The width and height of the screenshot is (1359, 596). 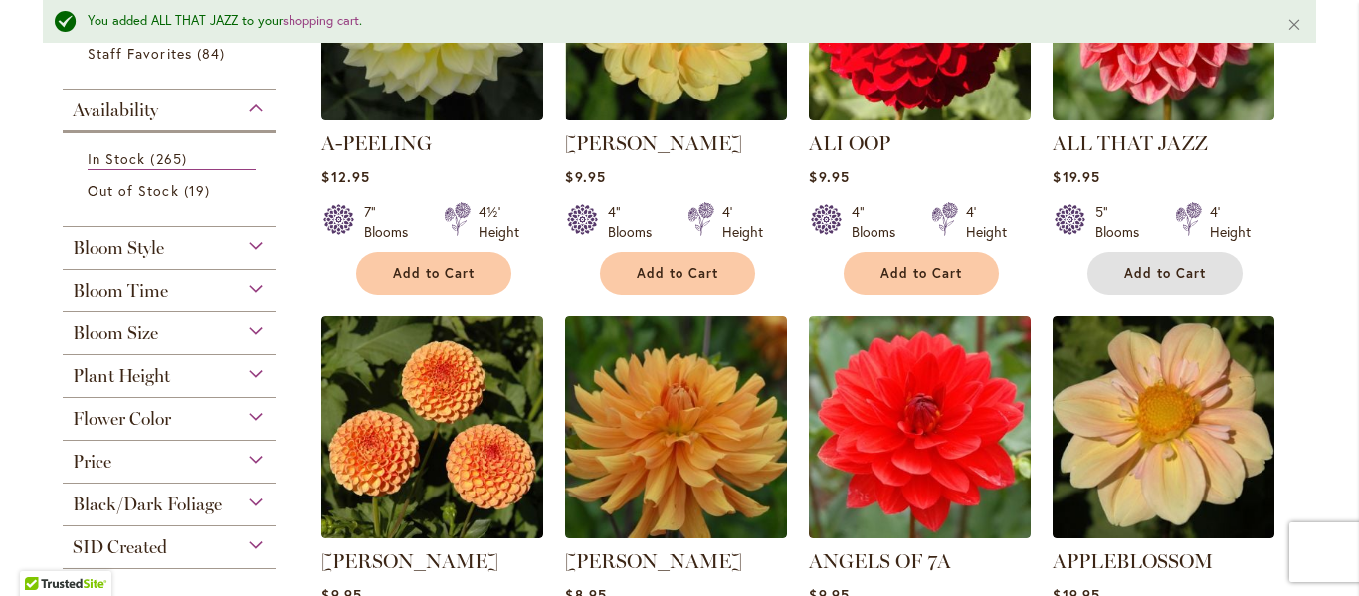 What do you see at coordinates (147, 504) in the screenshot?
I see `span: Black/Dark Foliage` at bounding box center [147, 504].